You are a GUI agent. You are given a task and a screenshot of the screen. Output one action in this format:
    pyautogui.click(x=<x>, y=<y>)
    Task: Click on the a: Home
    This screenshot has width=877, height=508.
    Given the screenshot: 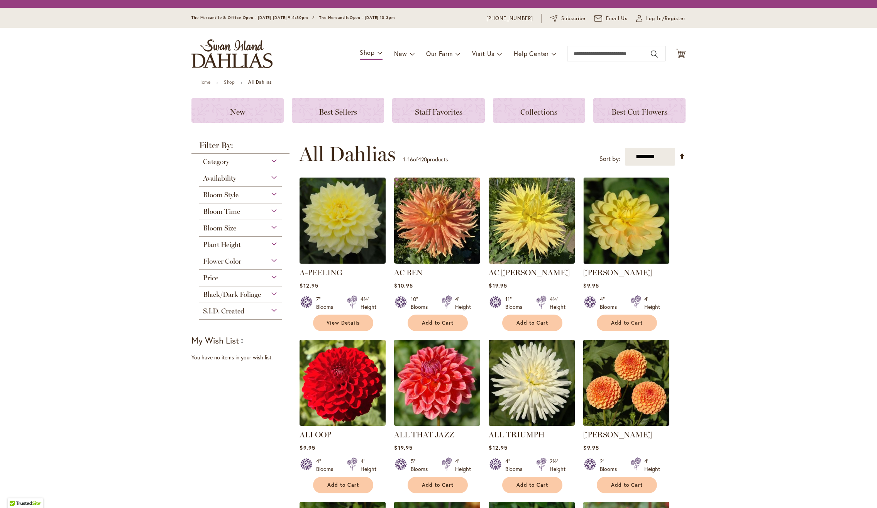 What is the action you would take?
    pyautogui.click(x=204, y=82)
    